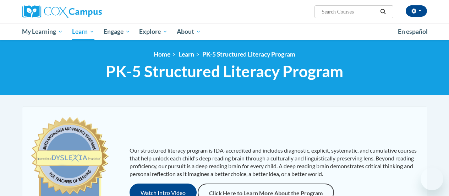 This screenshot has width=449, height=196. What do you see at coordinates (153, 32) in the screenshot?
I see `span: Explore` at bounding box center [153, 32].